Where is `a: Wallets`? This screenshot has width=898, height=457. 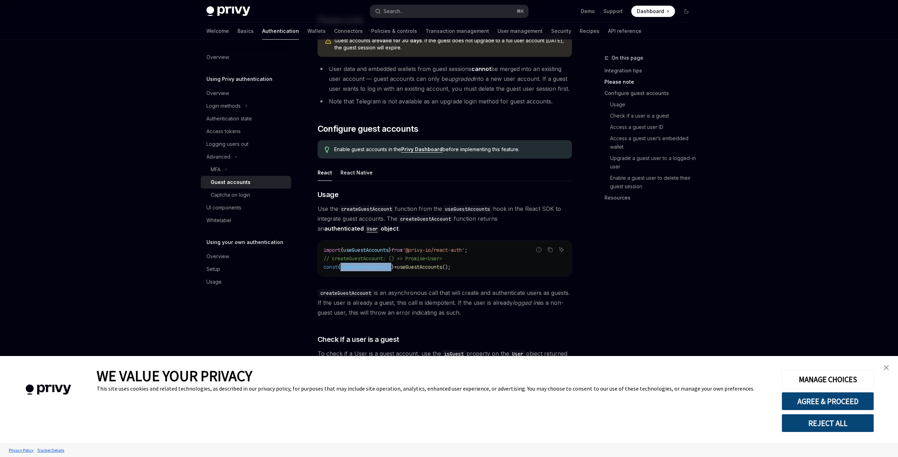
a: Wallets is located at coordinates (316, 31).